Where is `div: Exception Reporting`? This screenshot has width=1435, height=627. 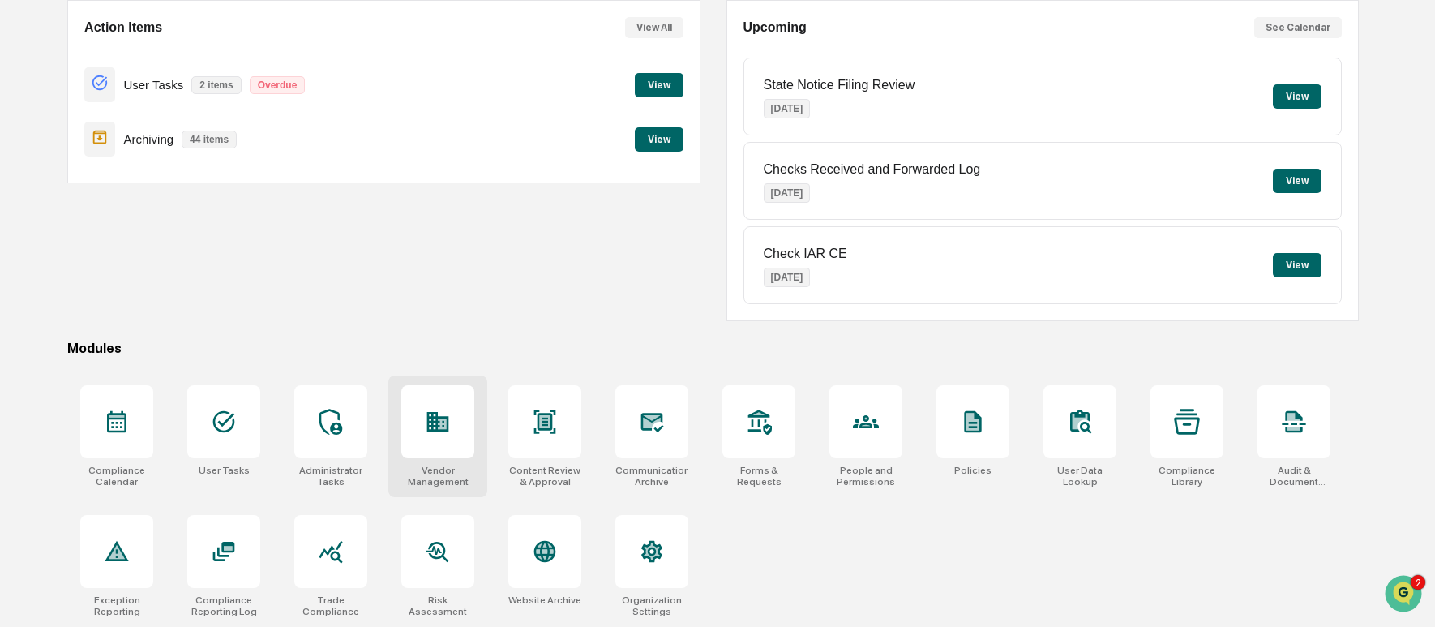
div: Exception Reporting is located at coordinates (117, 605).